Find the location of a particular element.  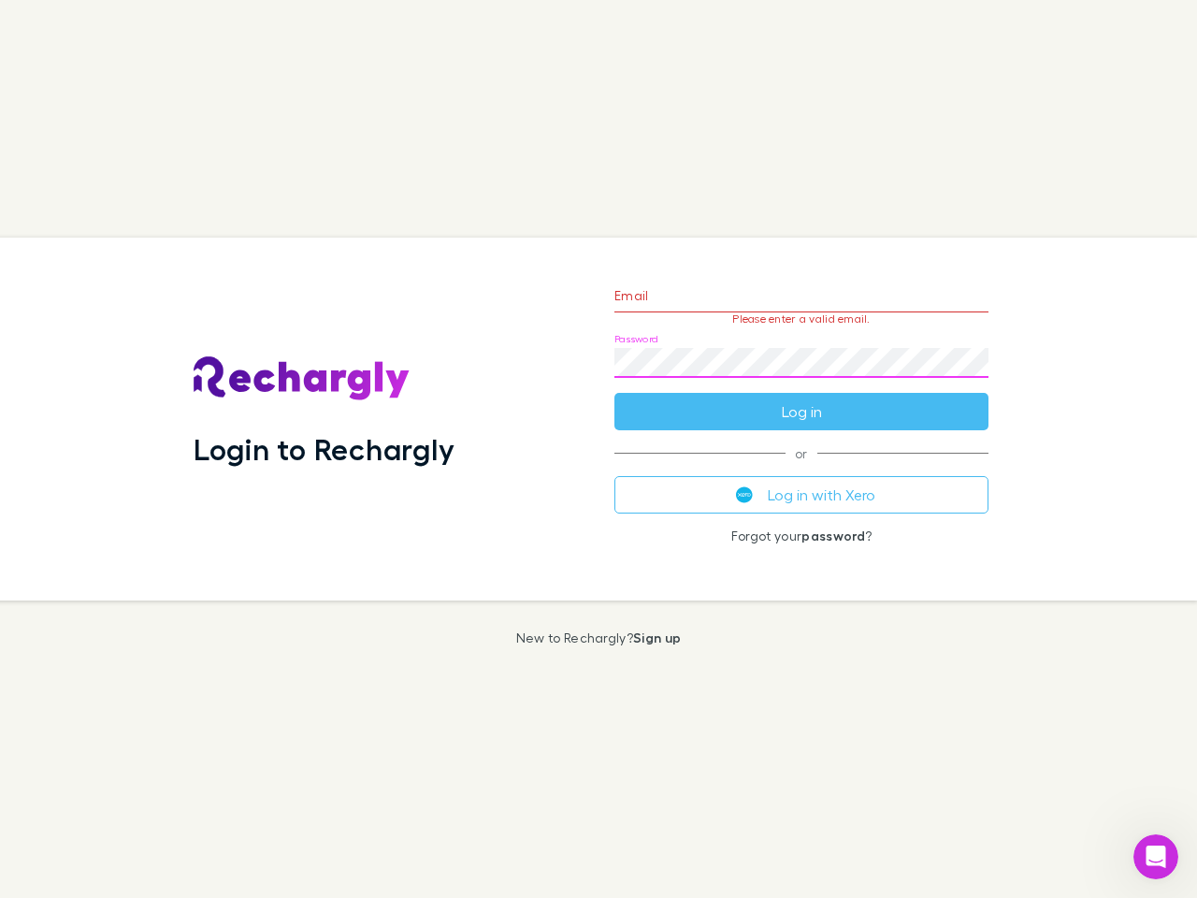

h1: Login to Rechargly is located at coordinates (324, 449).